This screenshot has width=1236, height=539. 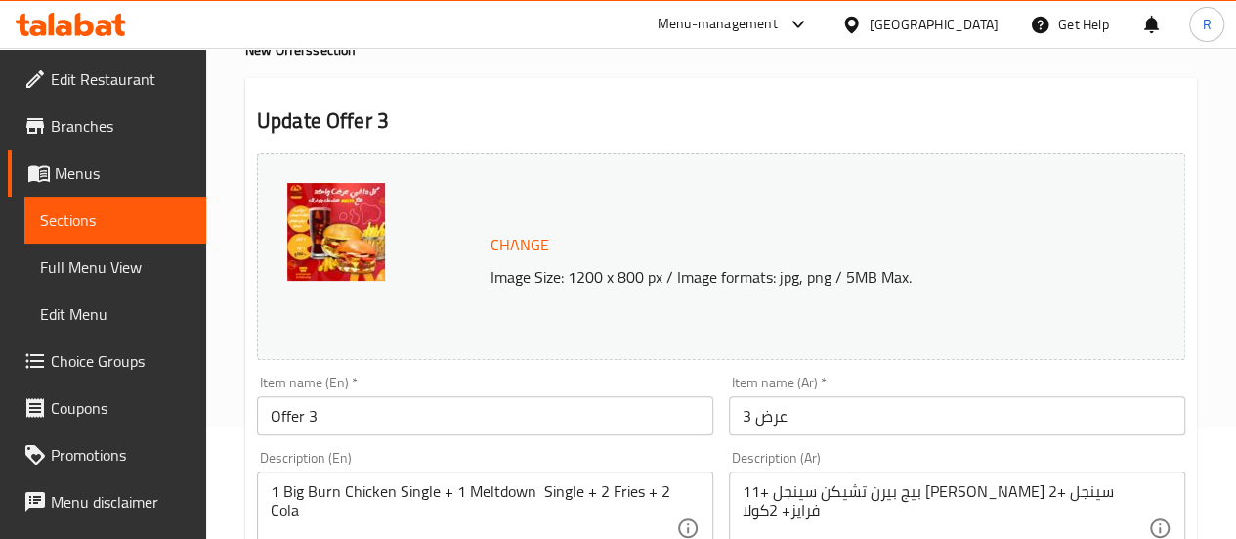 What do you see at coordinates (120, 454) in the screenshot?
I see `span: Promotions` at bounding box center [120, 454].